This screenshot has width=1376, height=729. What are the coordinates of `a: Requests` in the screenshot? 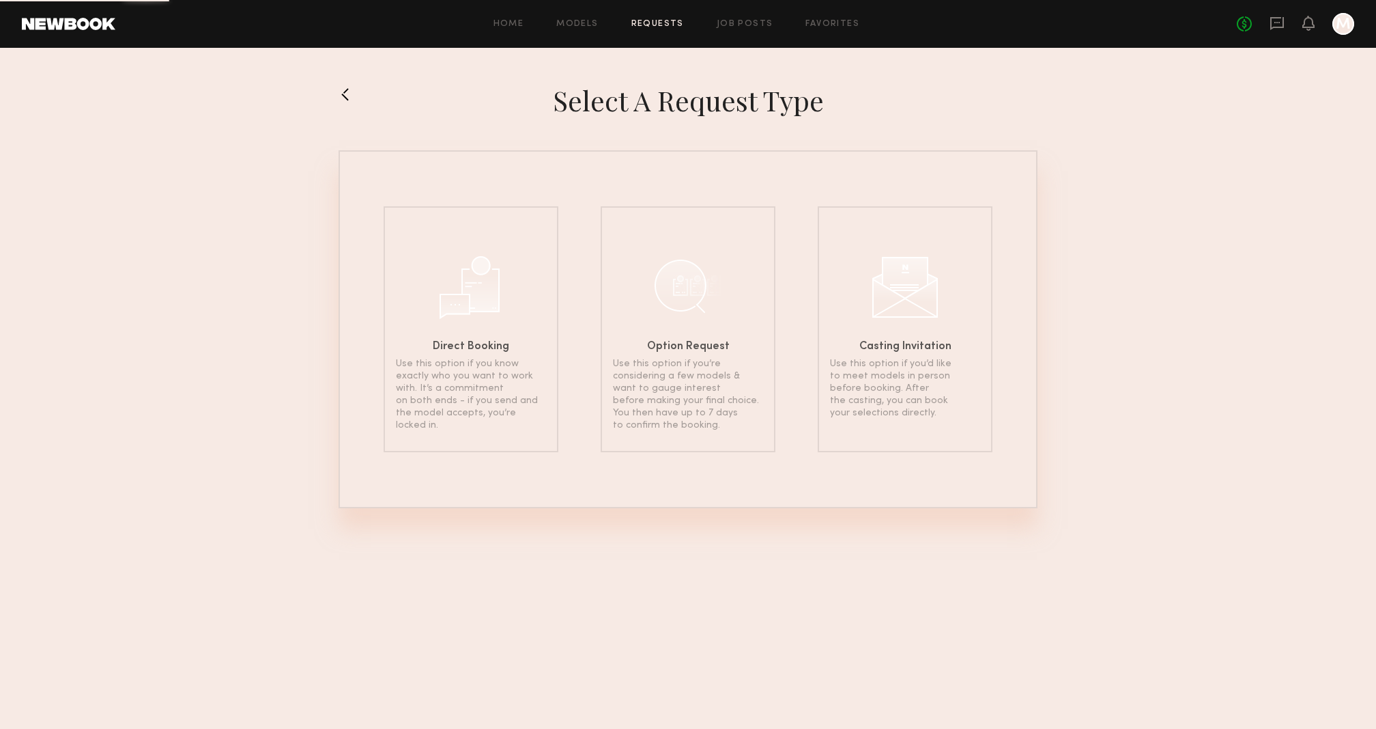 It's located at (658, 24).